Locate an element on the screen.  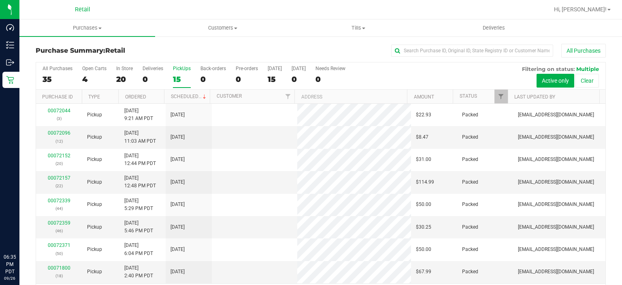
th: Address is located at coordinates (351, 96).